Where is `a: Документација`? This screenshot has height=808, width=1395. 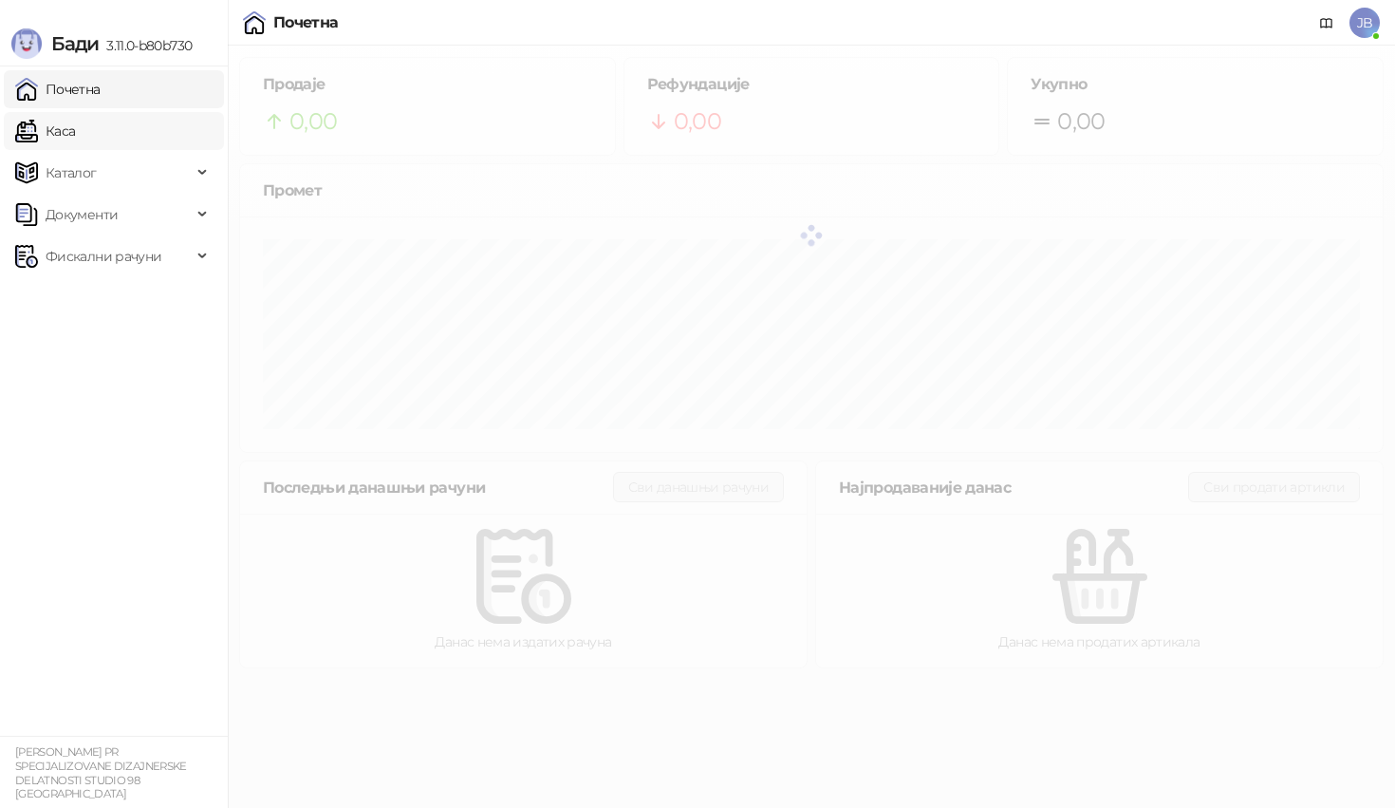
a: Документација is located at coordinates (1327, 23).